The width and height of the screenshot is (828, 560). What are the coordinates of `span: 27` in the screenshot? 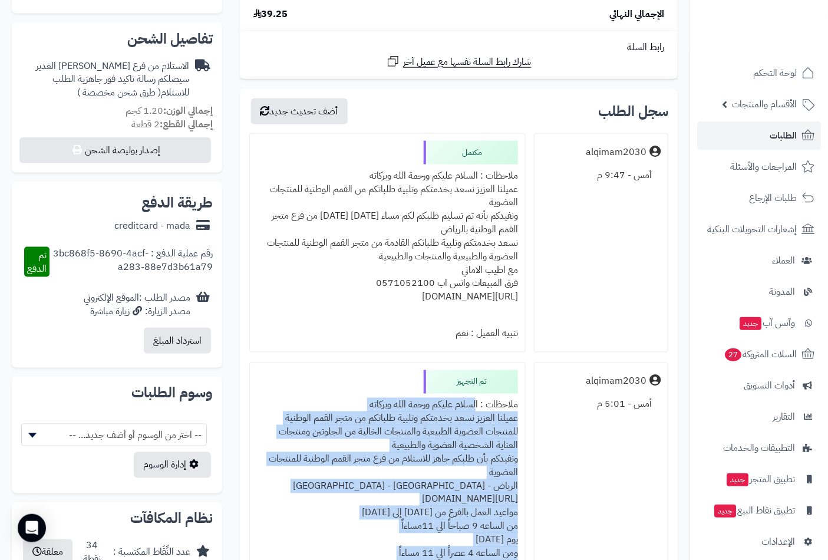 It's located at (733, 355).